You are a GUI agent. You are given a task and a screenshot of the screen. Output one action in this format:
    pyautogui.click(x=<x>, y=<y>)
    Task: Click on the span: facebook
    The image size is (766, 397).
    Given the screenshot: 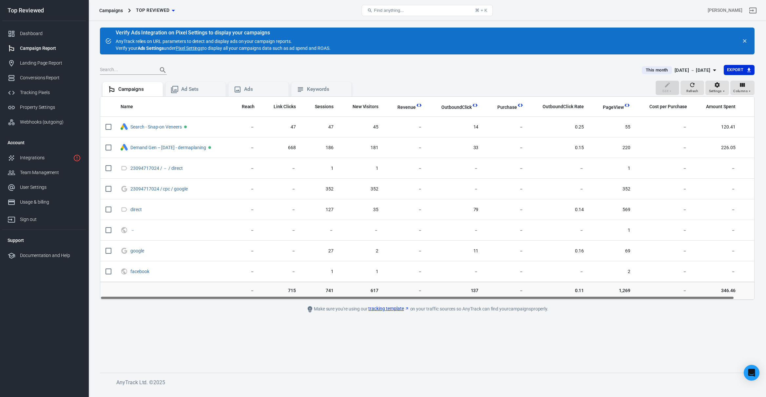 What is the action you would take?
    pyautogui.click(x=140, y=271)
    